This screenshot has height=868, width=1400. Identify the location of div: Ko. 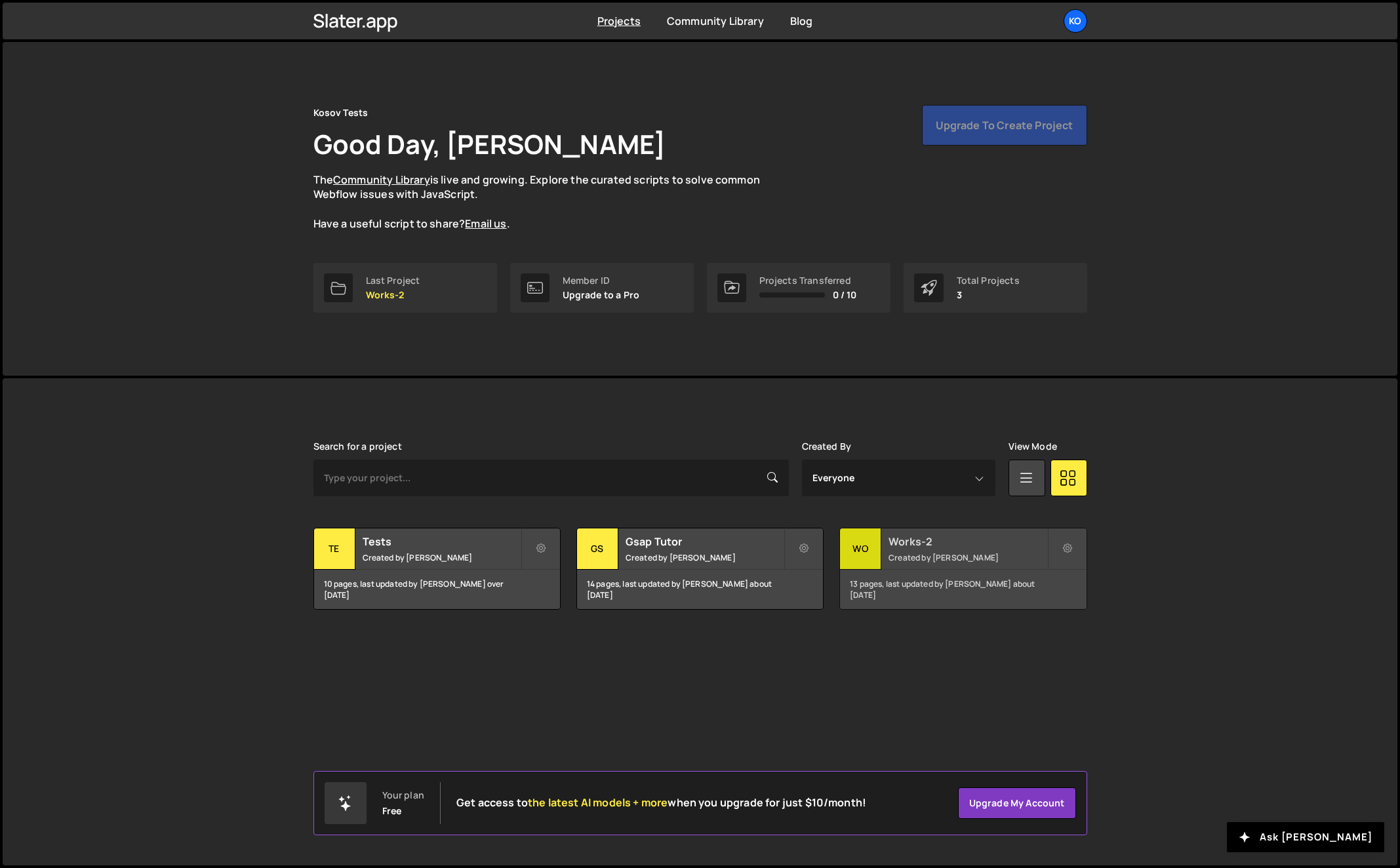
(1075, 21).